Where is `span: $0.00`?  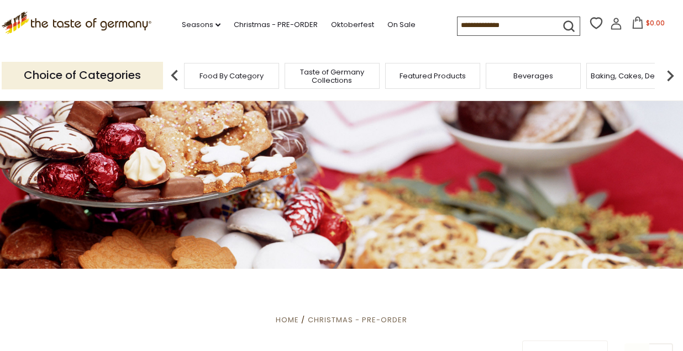 span: $0.00 is located at coordinates (655, 23).